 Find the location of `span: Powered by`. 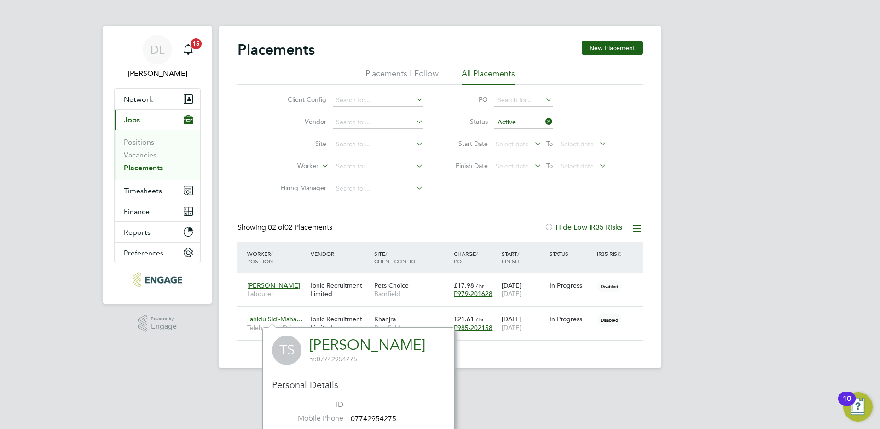

span: Powered by is located at coordinates (164, 318).